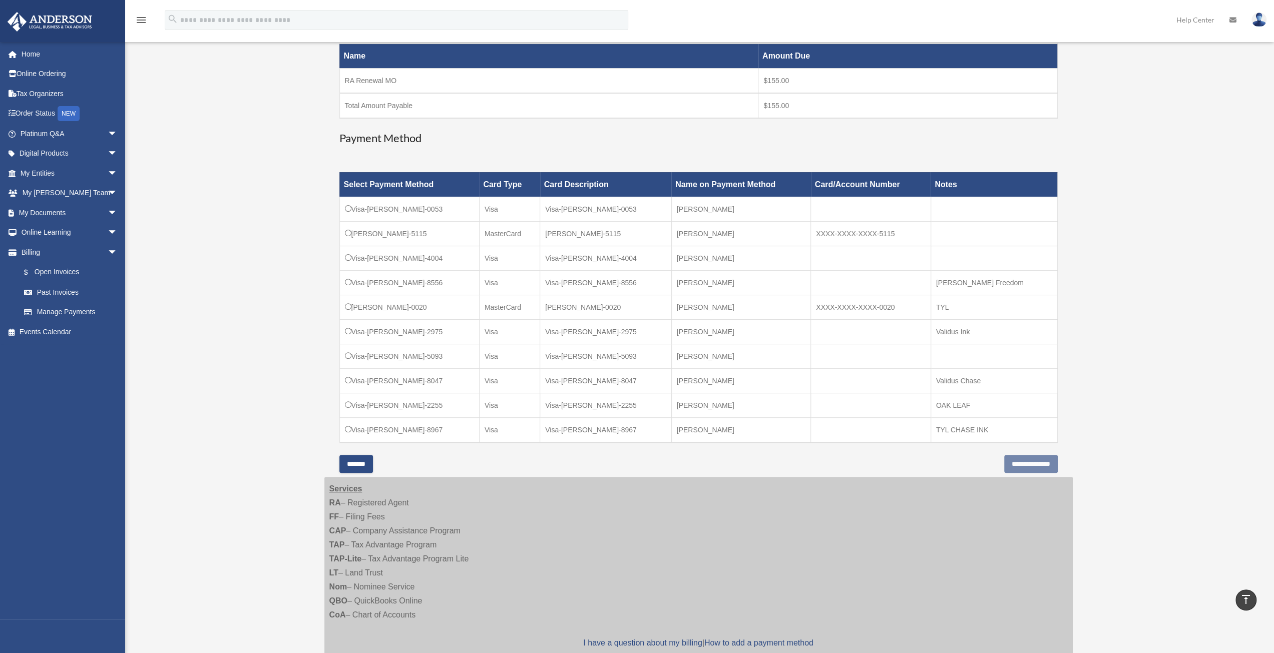 This screenshot has width=1274, height=653. Describe the element at coordinates (334, 517) in the screenshot. I see `strong: FF` at that location.